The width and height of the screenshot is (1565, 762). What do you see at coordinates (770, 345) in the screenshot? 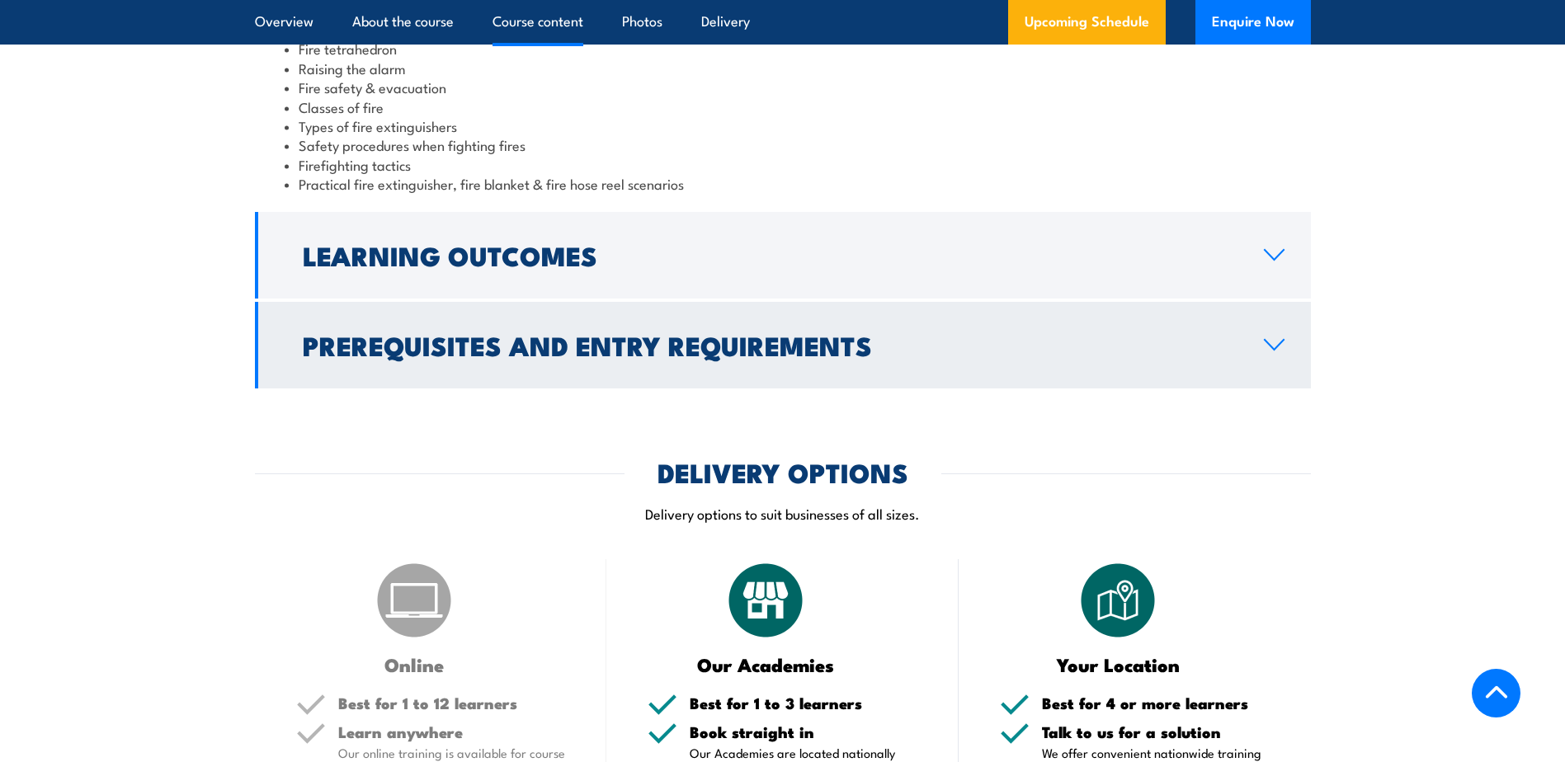
I see `h2: Prerequisites and Entry Requirements` at bounding box center [770, 345].